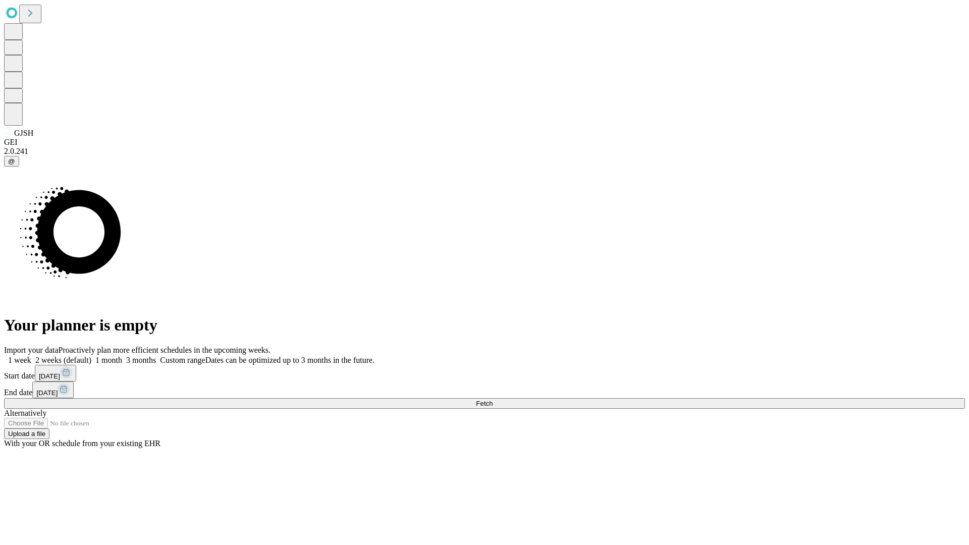  I want to click on span: 1 week, so click(20, 360).